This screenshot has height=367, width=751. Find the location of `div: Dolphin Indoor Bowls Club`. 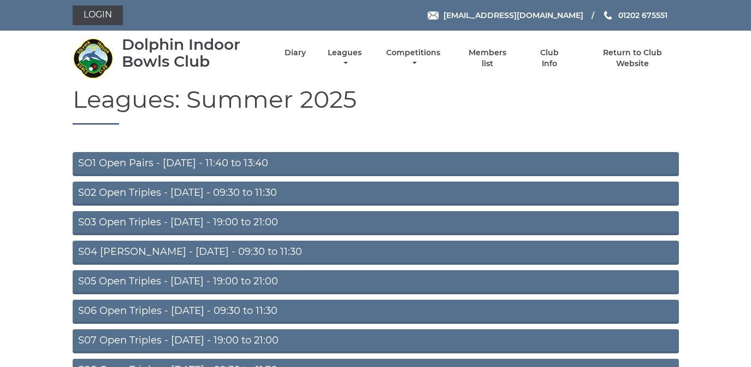

div: Dolphin Indoor Bowls Club is located at coordinates (193, 53).